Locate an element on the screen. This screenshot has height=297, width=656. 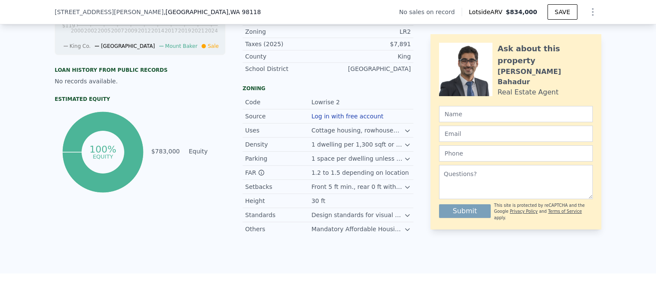
div: Real Estate Agent is located at coordinates (527, 92).